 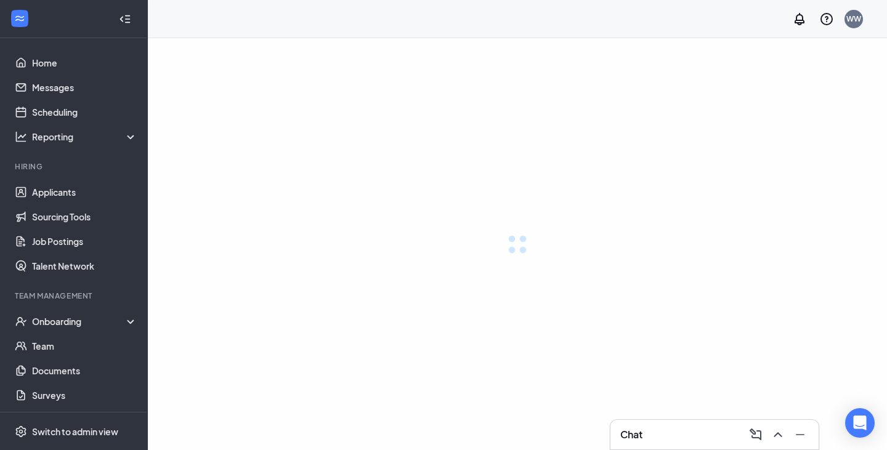 What do you see at coordinates (20, 18) in the screenshot?
I see `svg: WorkstreamLogo` at bounding box center [20, 18].